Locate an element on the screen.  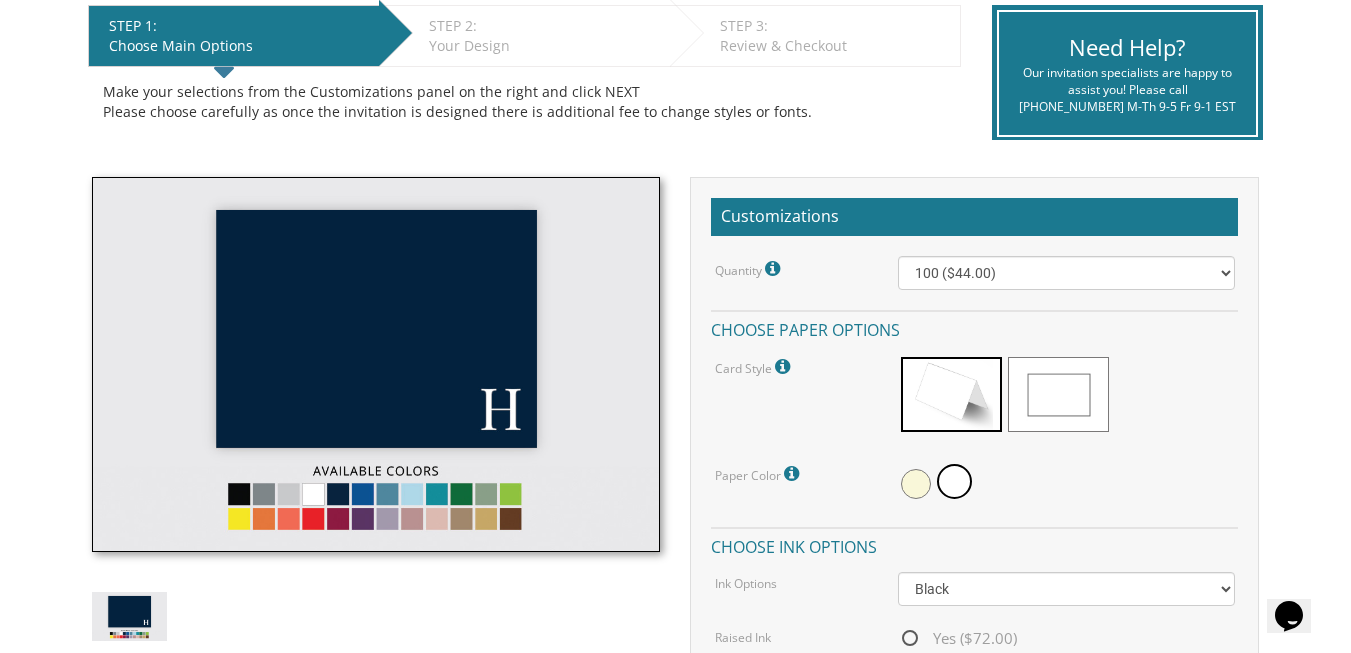
h4: Choose paper options is located at coordinates (974, 327).